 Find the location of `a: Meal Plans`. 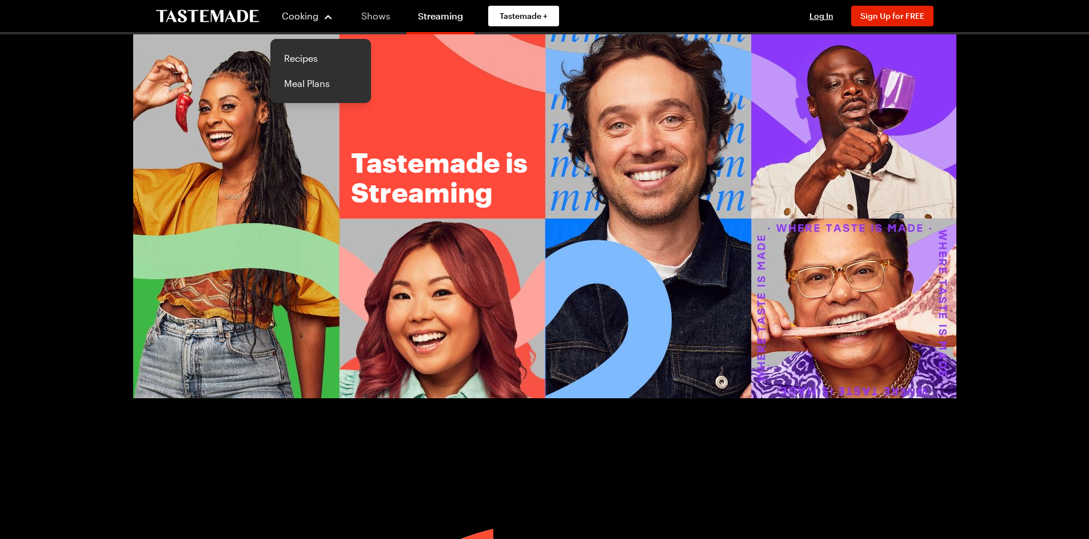

a: Meal Plans is located at coordinates (321, 83).